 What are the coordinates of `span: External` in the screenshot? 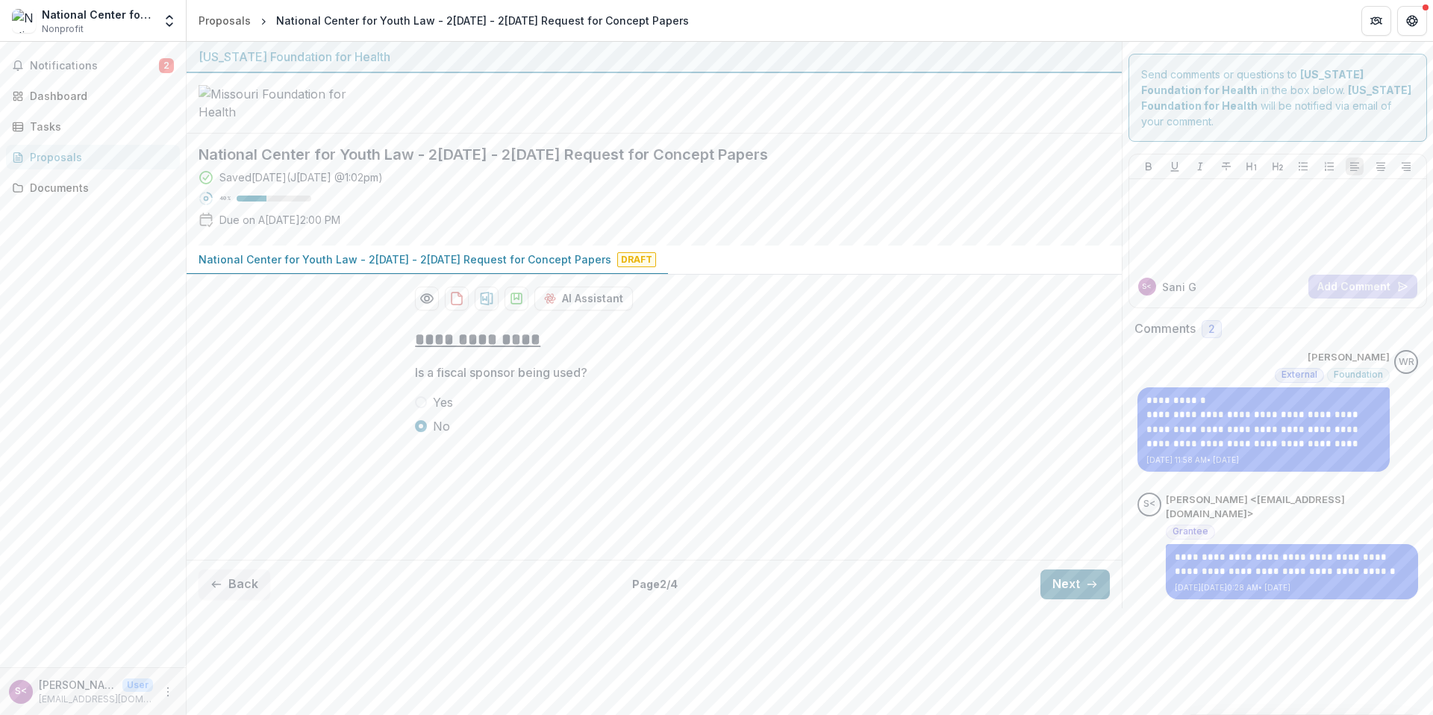 It's located at (1300, 375).